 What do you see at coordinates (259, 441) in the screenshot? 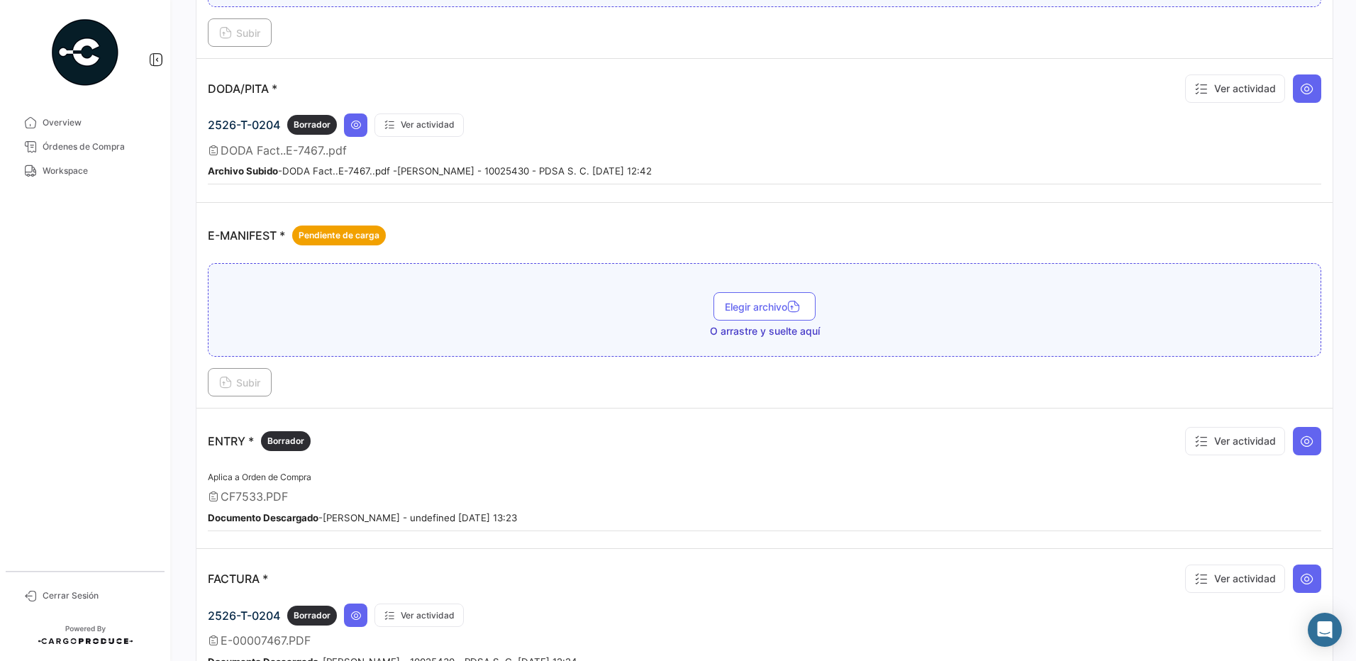
I see `p: ENTRY *` at bounding box center [259, 441].